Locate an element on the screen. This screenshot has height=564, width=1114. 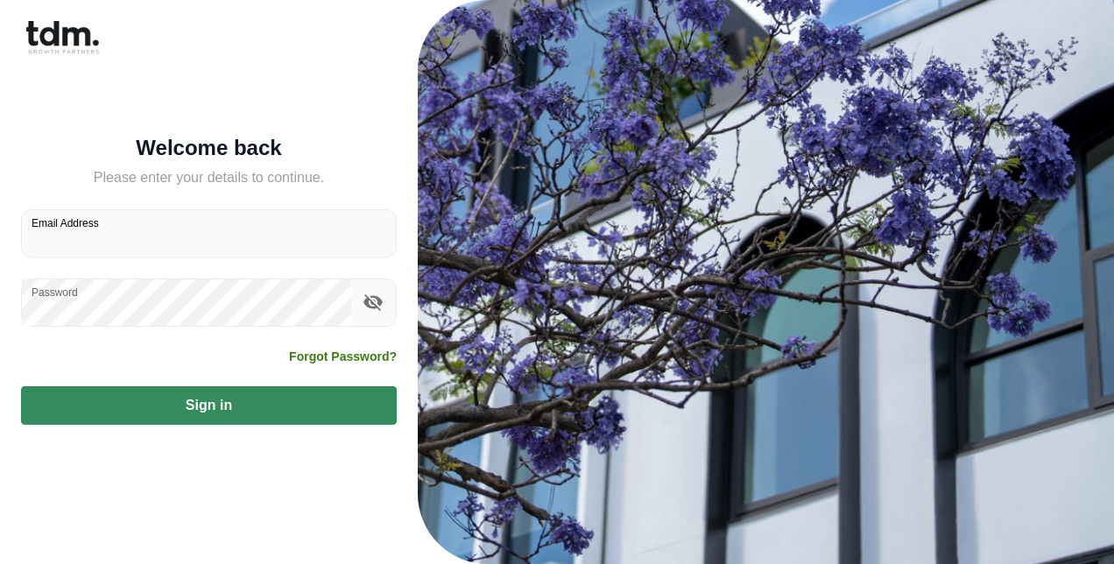
h5: Welcome back is located at coordinates (208, 148).